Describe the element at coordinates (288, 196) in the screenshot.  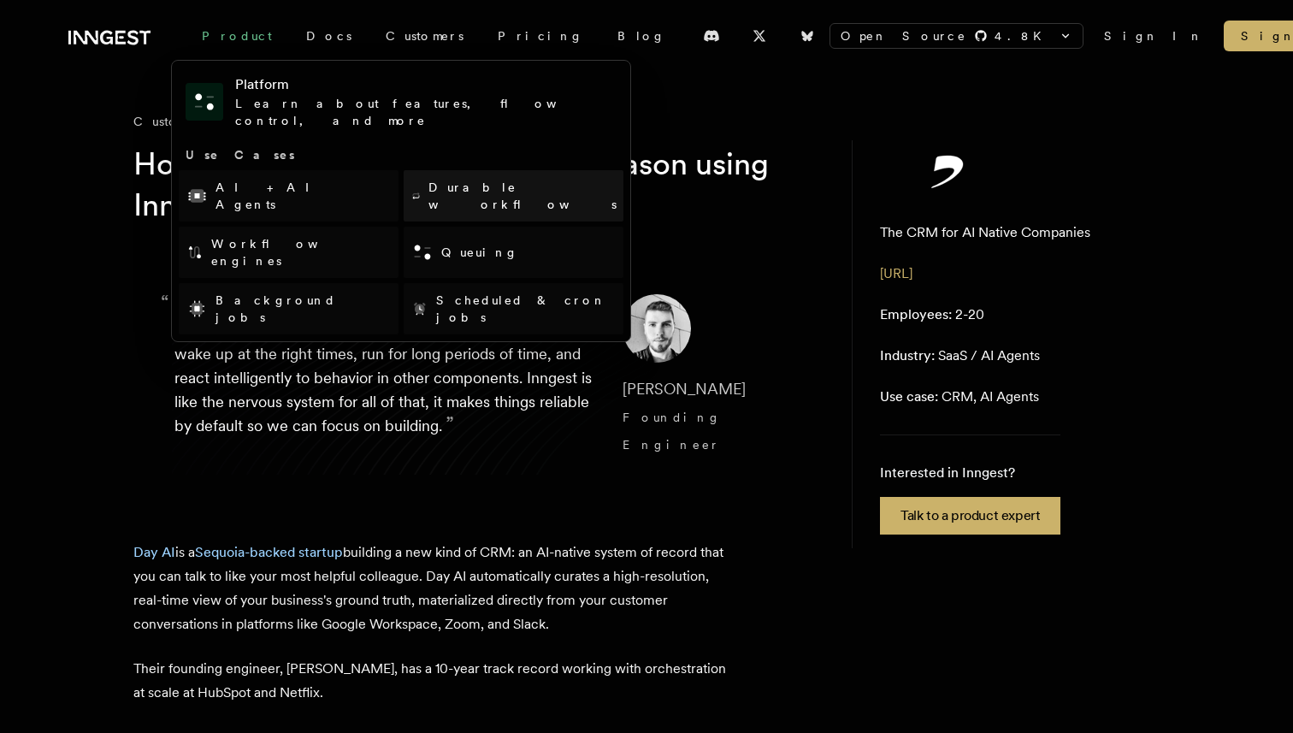
I see `a: AI + AI Agents` at that location.